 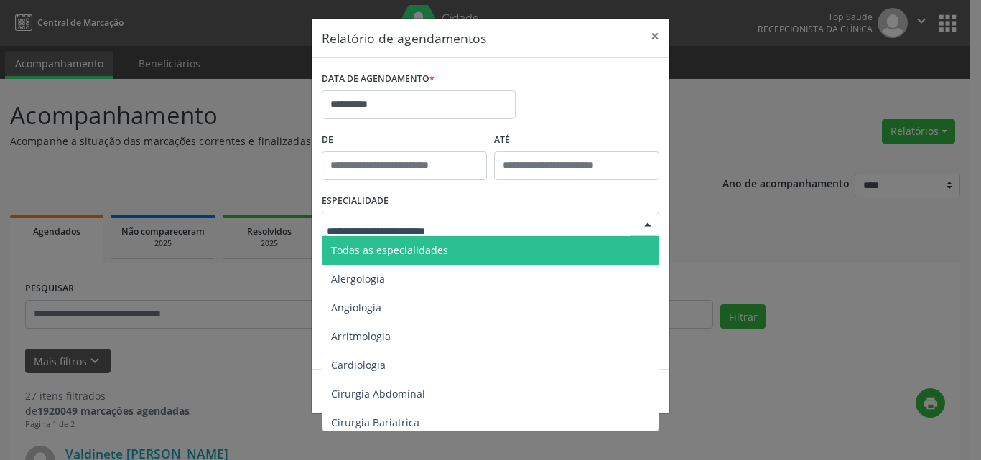 What do you see at coordinates (360, 336) in the screenshot?
I see `span: Arritmologia` at bounding box center [360, 336].